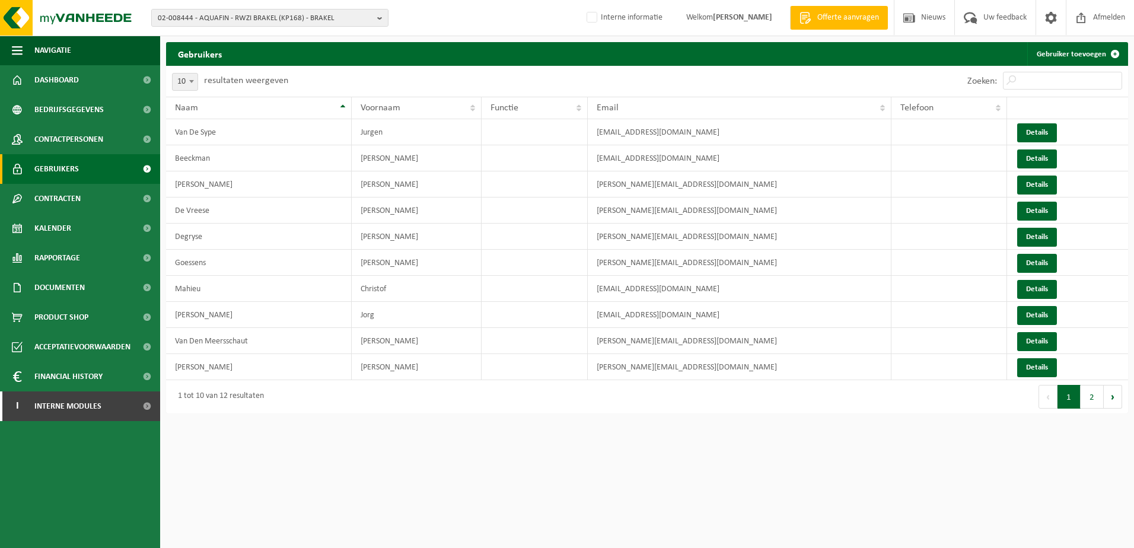 This screenshot has height=548, width=1134. I want to click on td: Mahieu, so click(259, 289).